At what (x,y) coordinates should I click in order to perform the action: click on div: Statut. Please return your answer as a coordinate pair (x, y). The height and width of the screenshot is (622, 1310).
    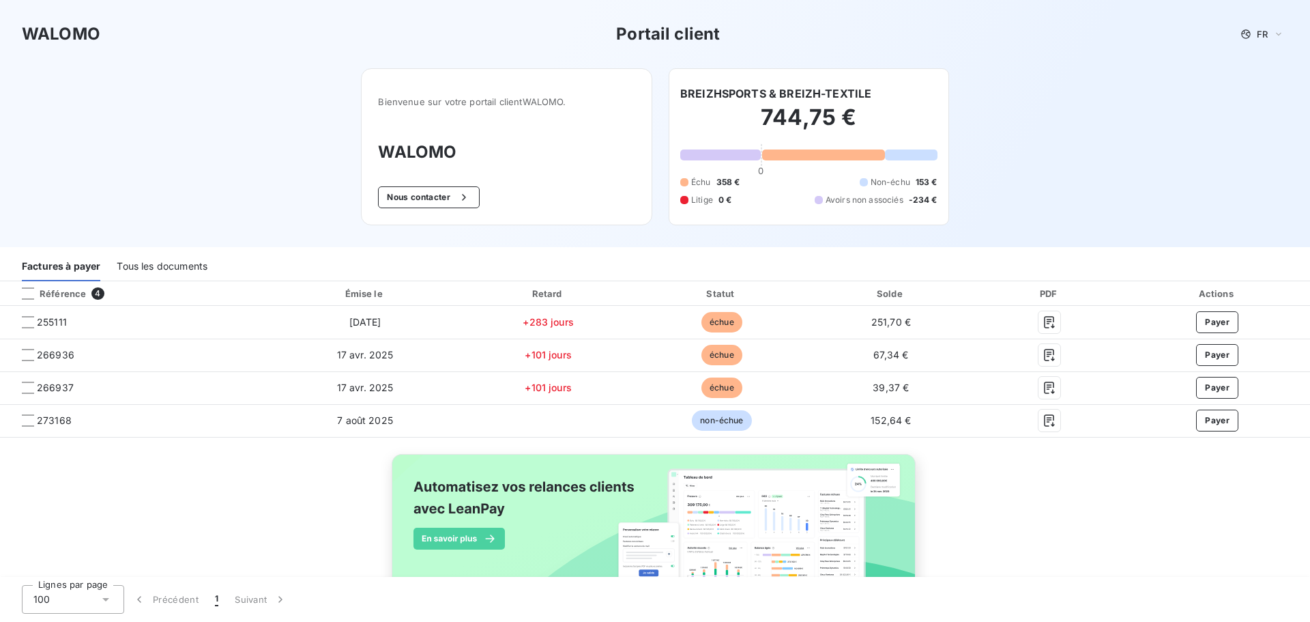
    Looking at the image, I should click on (721, 293).